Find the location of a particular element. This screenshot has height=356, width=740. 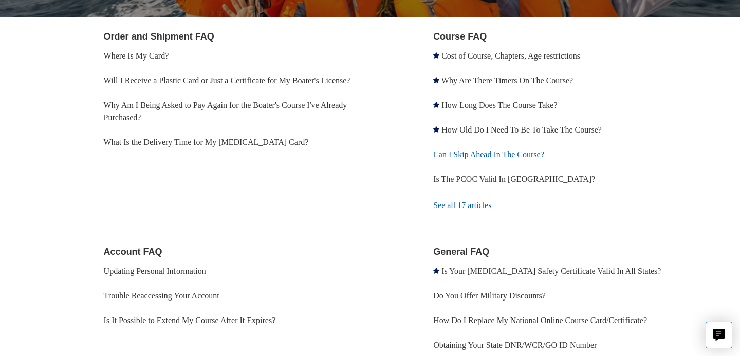

a: How Old Do I Need To Be To Take The Course? is located at coordinates (522, 129).